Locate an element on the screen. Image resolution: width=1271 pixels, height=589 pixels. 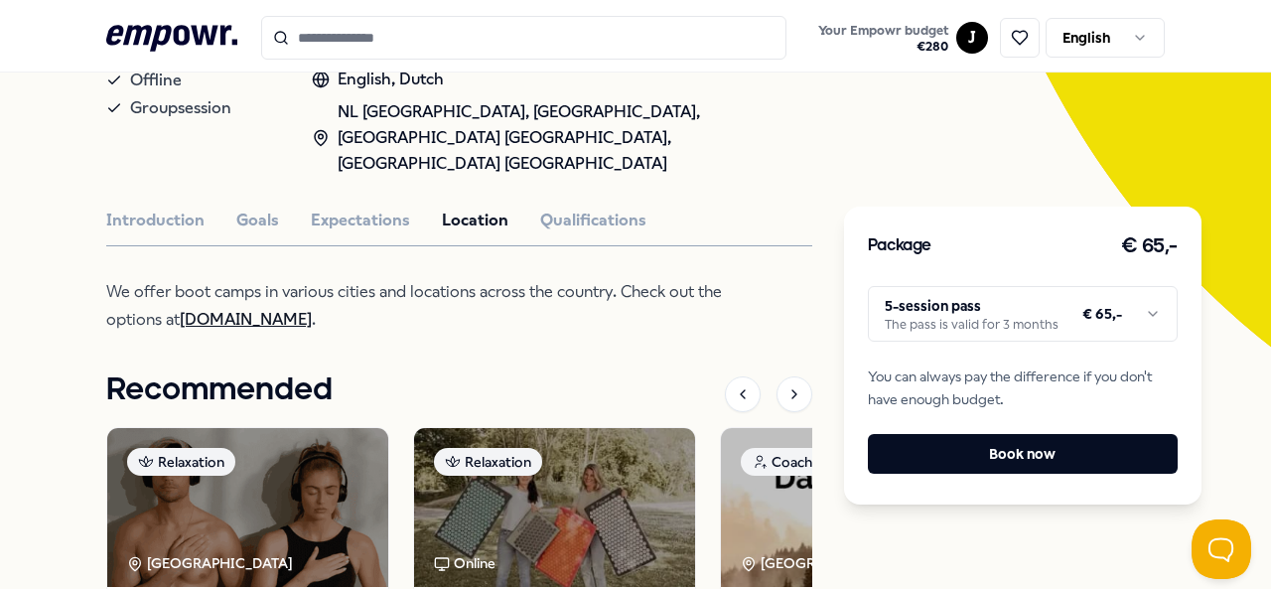
div: Online is located at coordinates (465, 563).